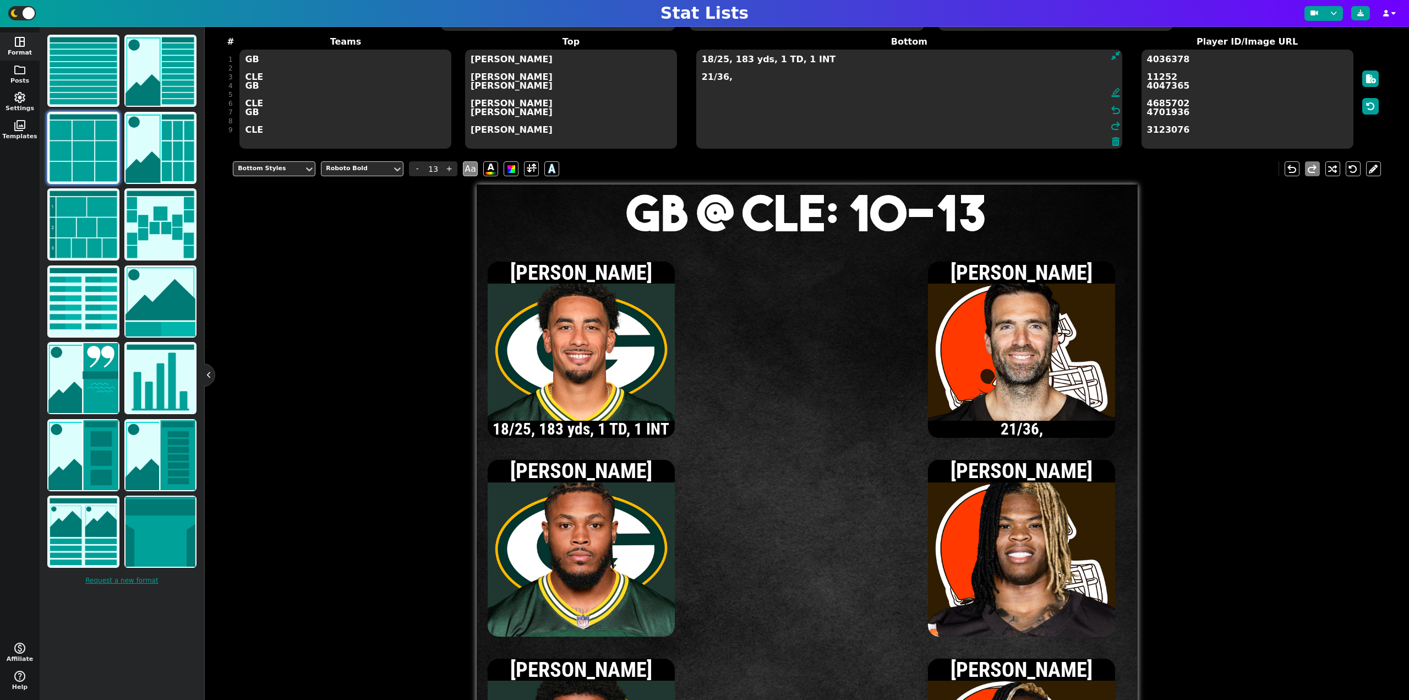 Image resolution: width=1409 pixels, height=700 pixels. Describe the element at coordinates (160, 224) in the screenshot. I see `img: bracket` at that location.